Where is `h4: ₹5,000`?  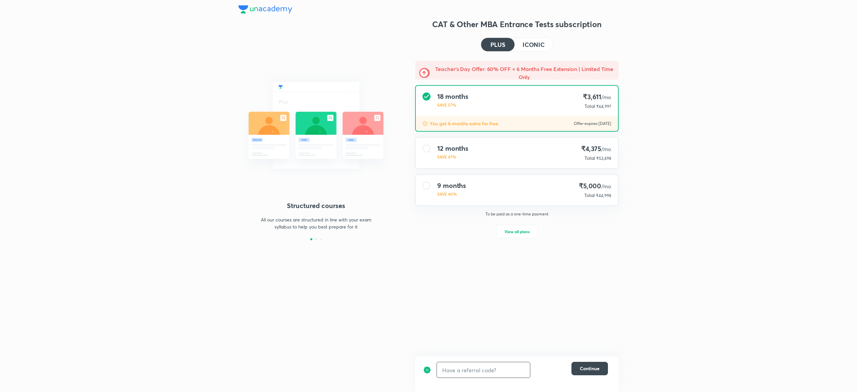 h4: ₹5,000 is located at coordinates (595, 186).